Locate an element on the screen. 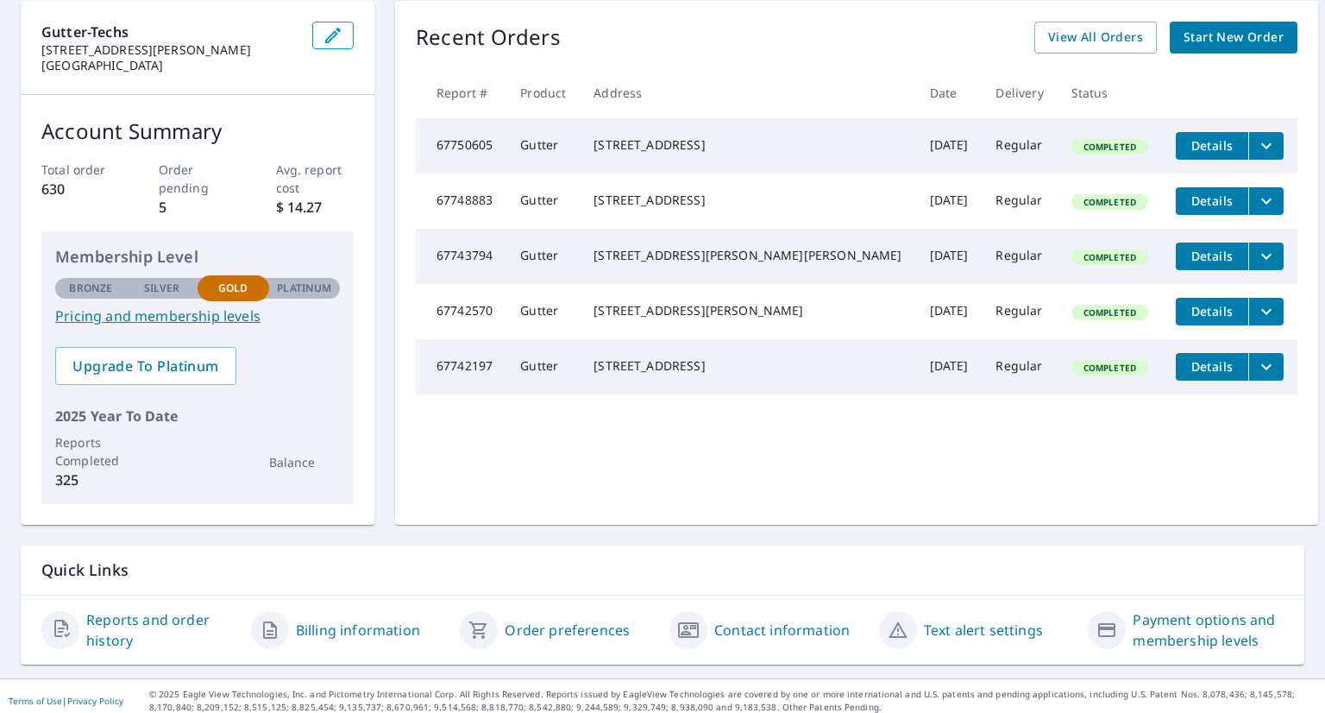  p: Order pending is located at coordinates (198, 179).